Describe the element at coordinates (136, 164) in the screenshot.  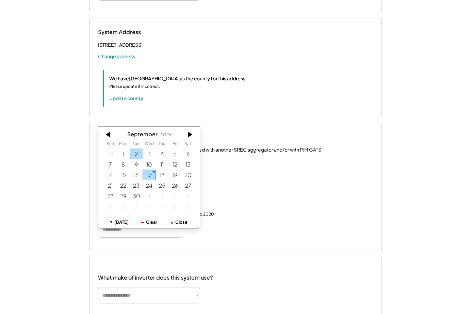
I see `div: 9/09/2025` at that location.